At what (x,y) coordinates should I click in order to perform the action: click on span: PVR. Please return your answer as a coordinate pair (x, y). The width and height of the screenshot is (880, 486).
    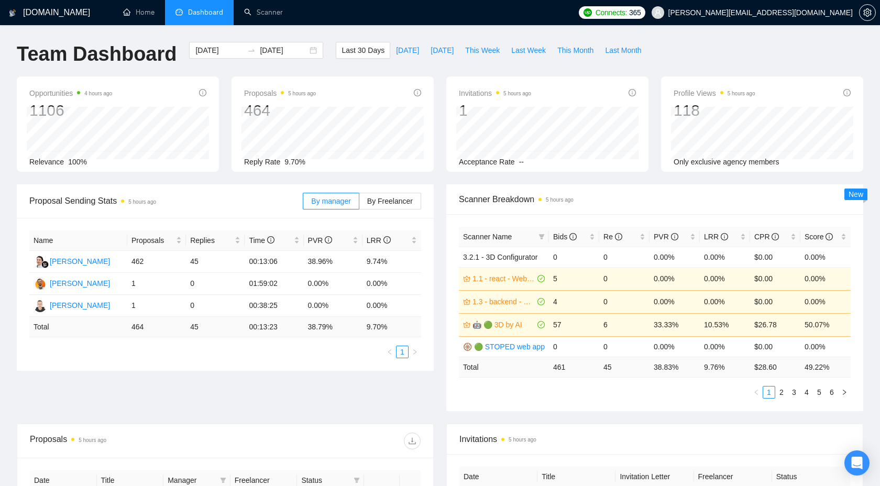
    Looking at the image, I should click on (320, 240).